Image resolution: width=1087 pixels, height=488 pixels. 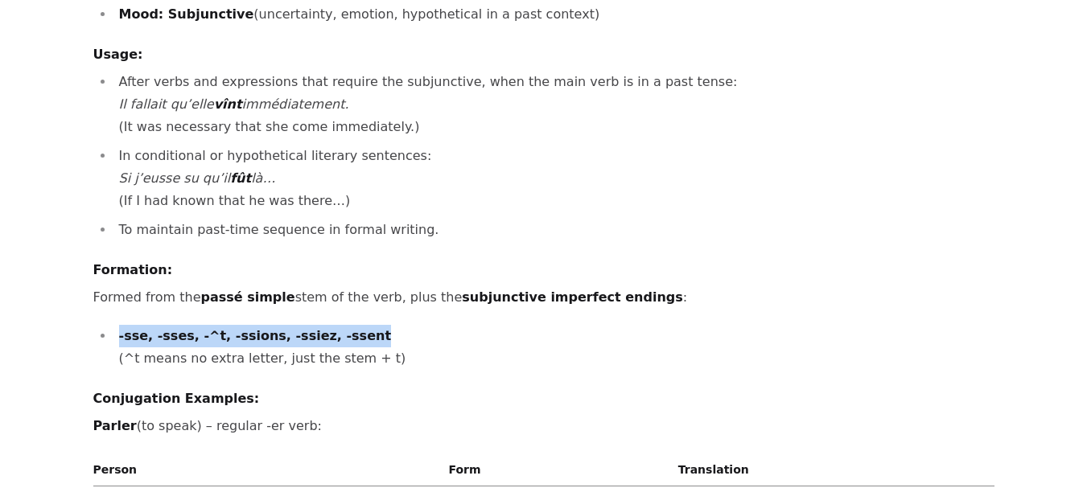 I want to click on h4: Usage:, so click(x=544, y=55).